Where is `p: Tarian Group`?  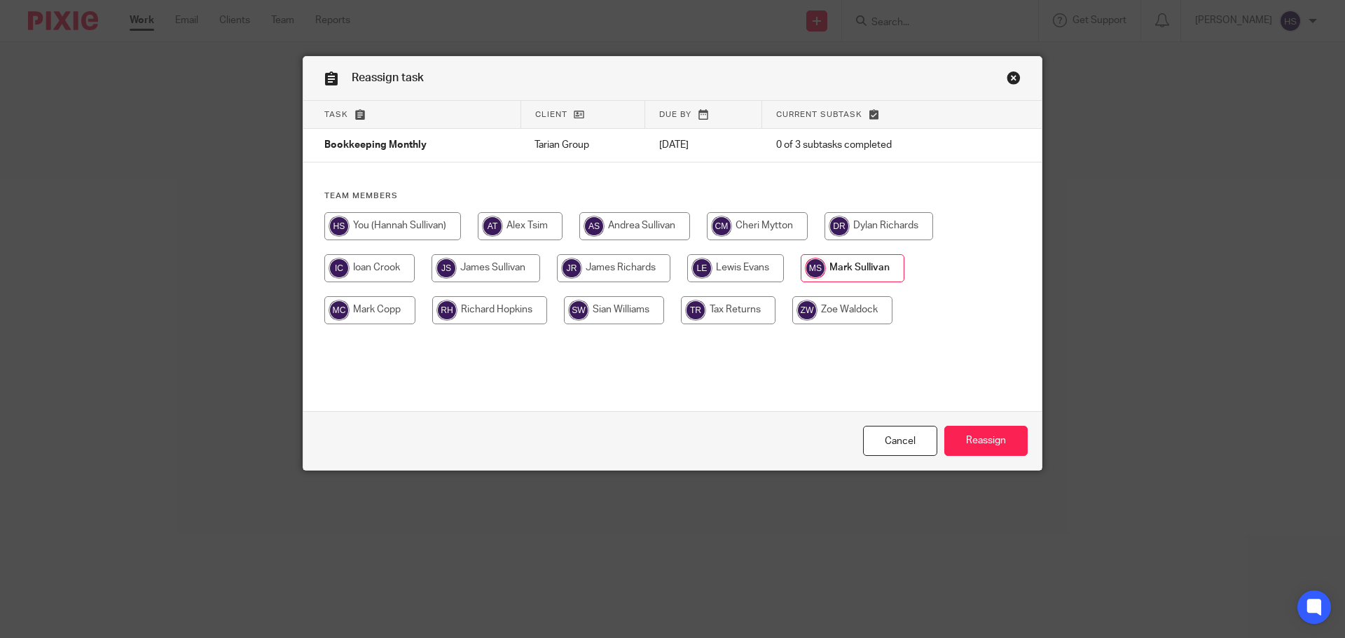 p: Tarian Group is located at coordinates (583, 145).